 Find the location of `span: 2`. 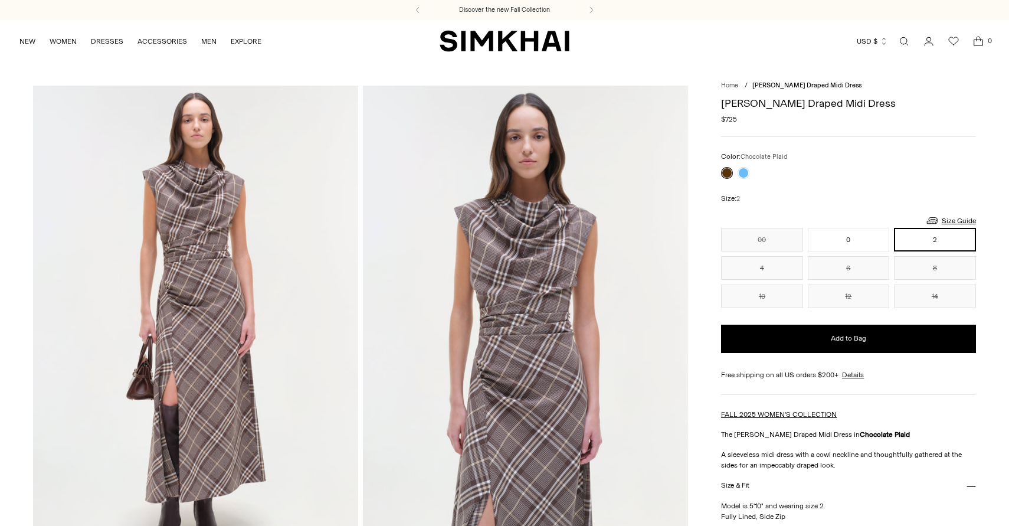

span: 2 is located at coordinates (738, 198).